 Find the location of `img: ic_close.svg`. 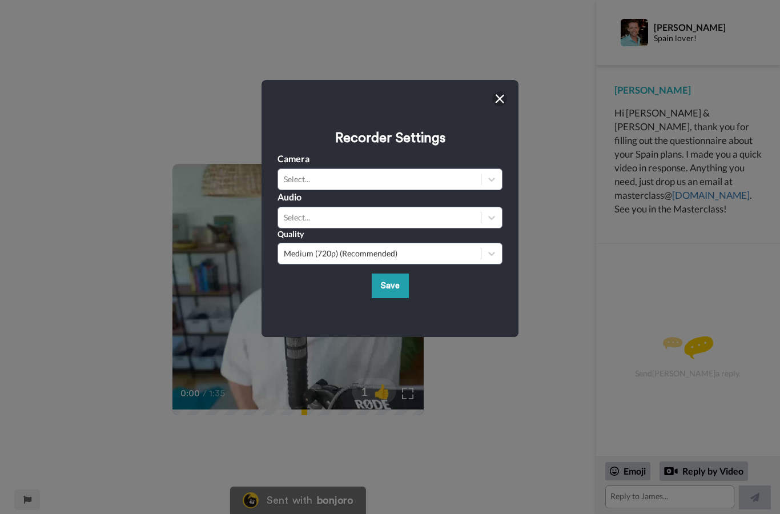

img: ic_close.svg is located at coordinates (499, 99).